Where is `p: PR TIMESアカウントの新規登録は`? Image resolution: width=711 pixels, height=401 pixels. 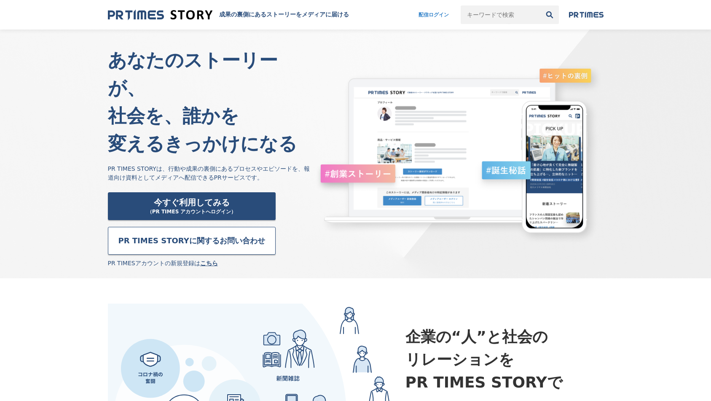 p: PR TIMESアカウントの新規登録は is located at coordinates (163, 263).